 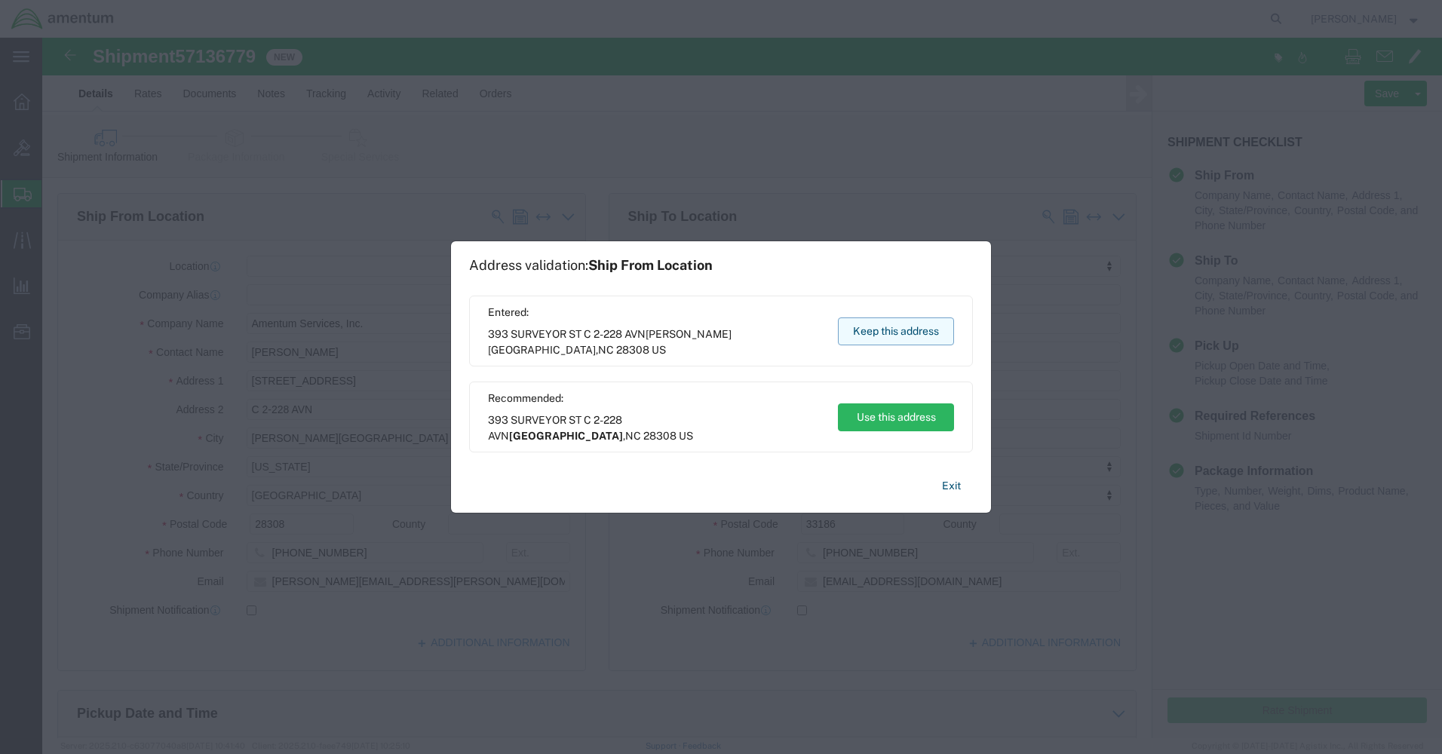 What do you see at coordinates (590, 265) in the screenshot?
I see `h1: Address validation:` at bounding box center [590, 265].